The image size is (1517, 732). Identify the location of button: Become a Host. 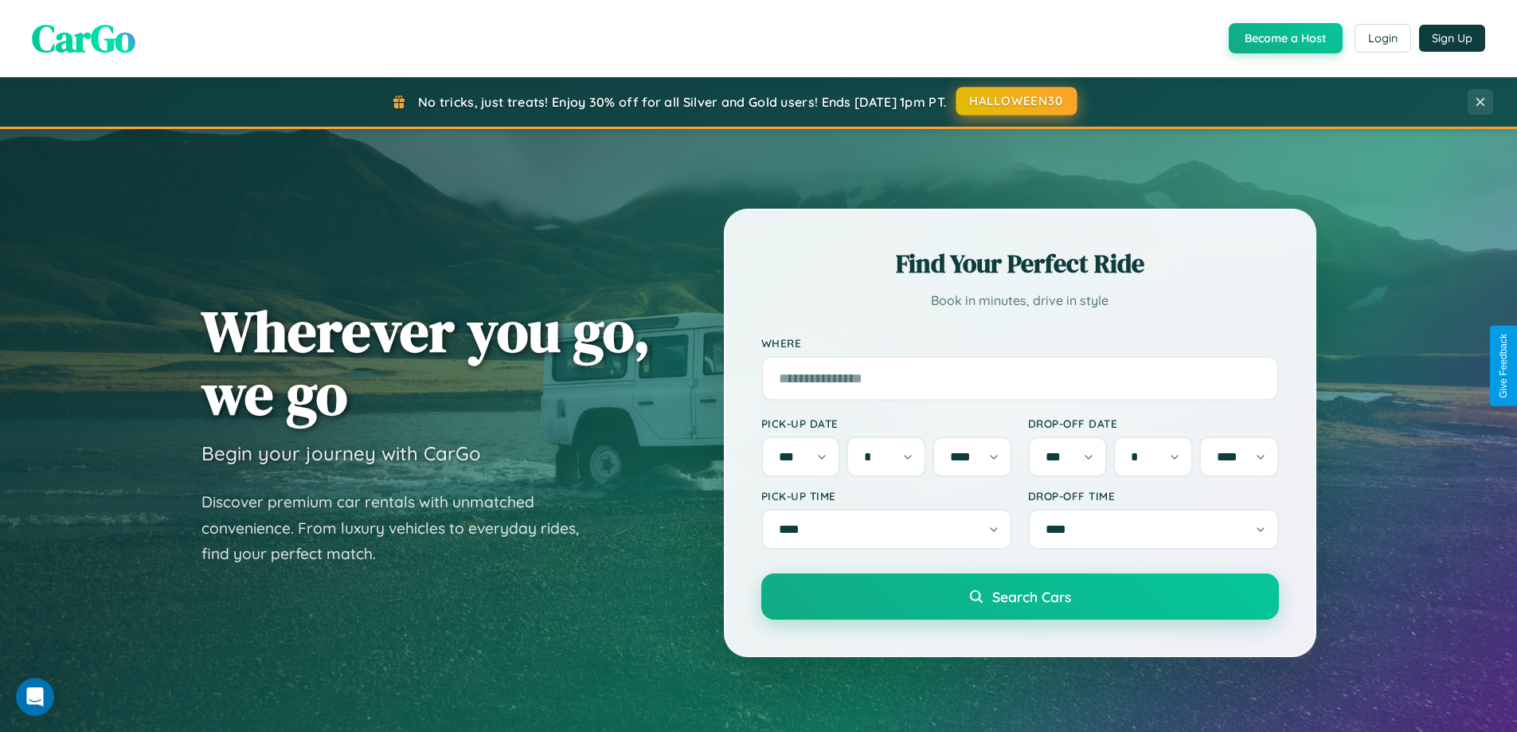
(1285, 38).